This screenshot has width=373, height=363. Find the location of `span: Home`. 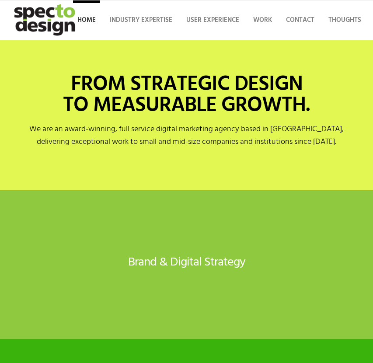

span: Home is located at coordinates (86, 20).